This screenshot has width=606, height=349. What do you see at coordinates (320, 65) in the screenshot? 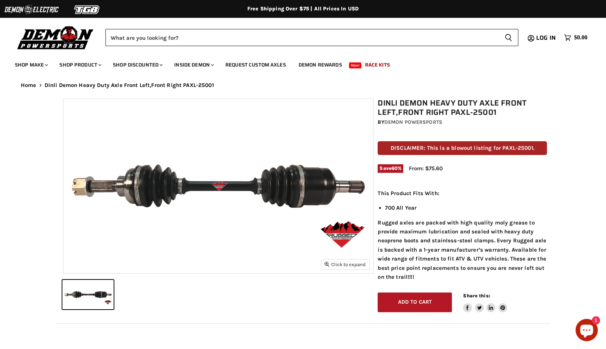
I see `a: Demon Rewards` at bounding box center [320, 65].